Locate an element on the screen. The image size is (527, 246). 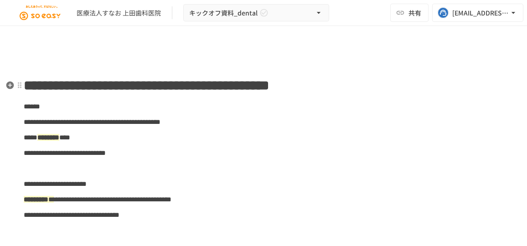
button: 共有 is located at coordinates (409, 13).